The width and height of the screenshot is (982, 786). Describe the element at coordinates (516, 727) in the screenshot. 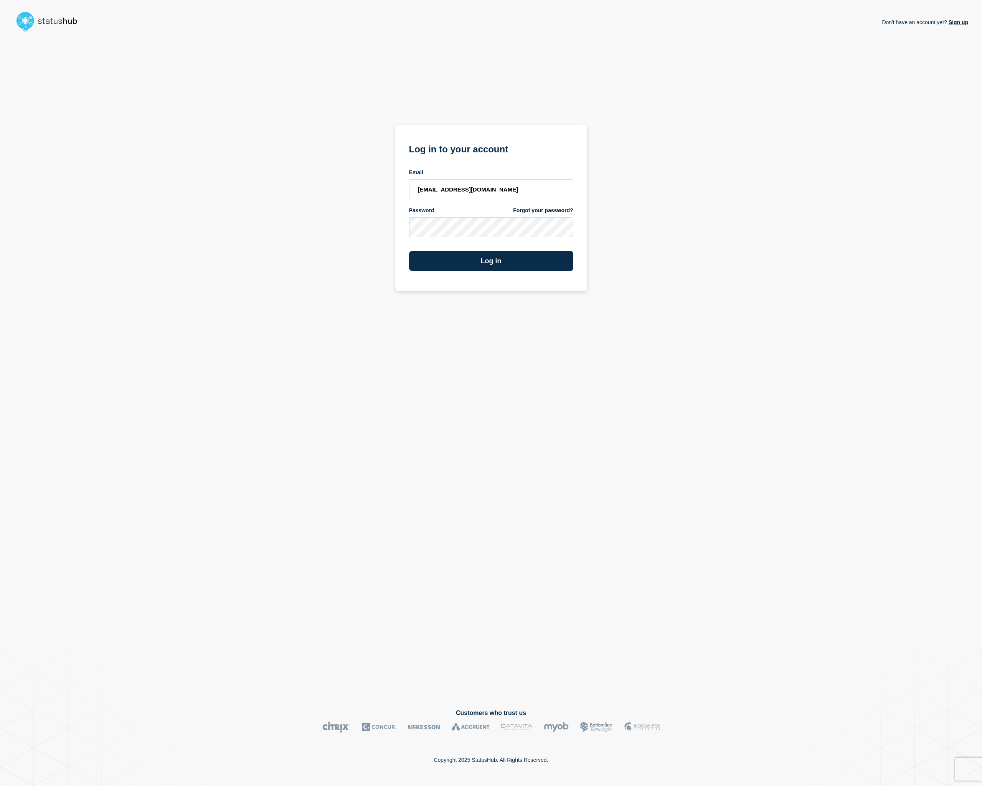

I see `img: DataVita logo` at that location.